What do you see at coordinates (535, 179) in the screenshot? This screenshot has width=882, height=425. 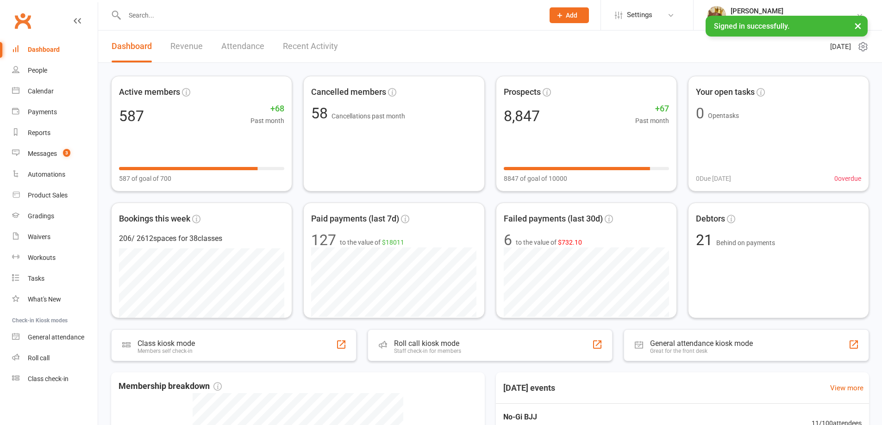 I see `span: 8847 of goal of 10000` at bounding box center [535, 179].